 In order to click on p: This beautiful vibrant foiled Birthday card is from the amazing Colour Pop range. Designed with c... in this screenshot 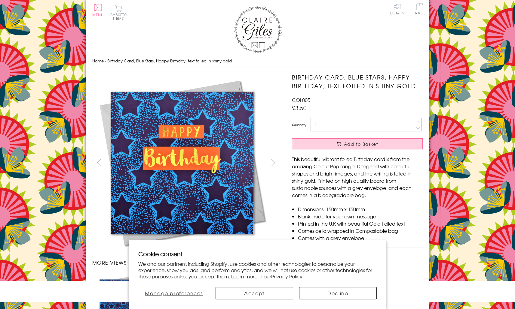, I will do `click(357, 177)`.